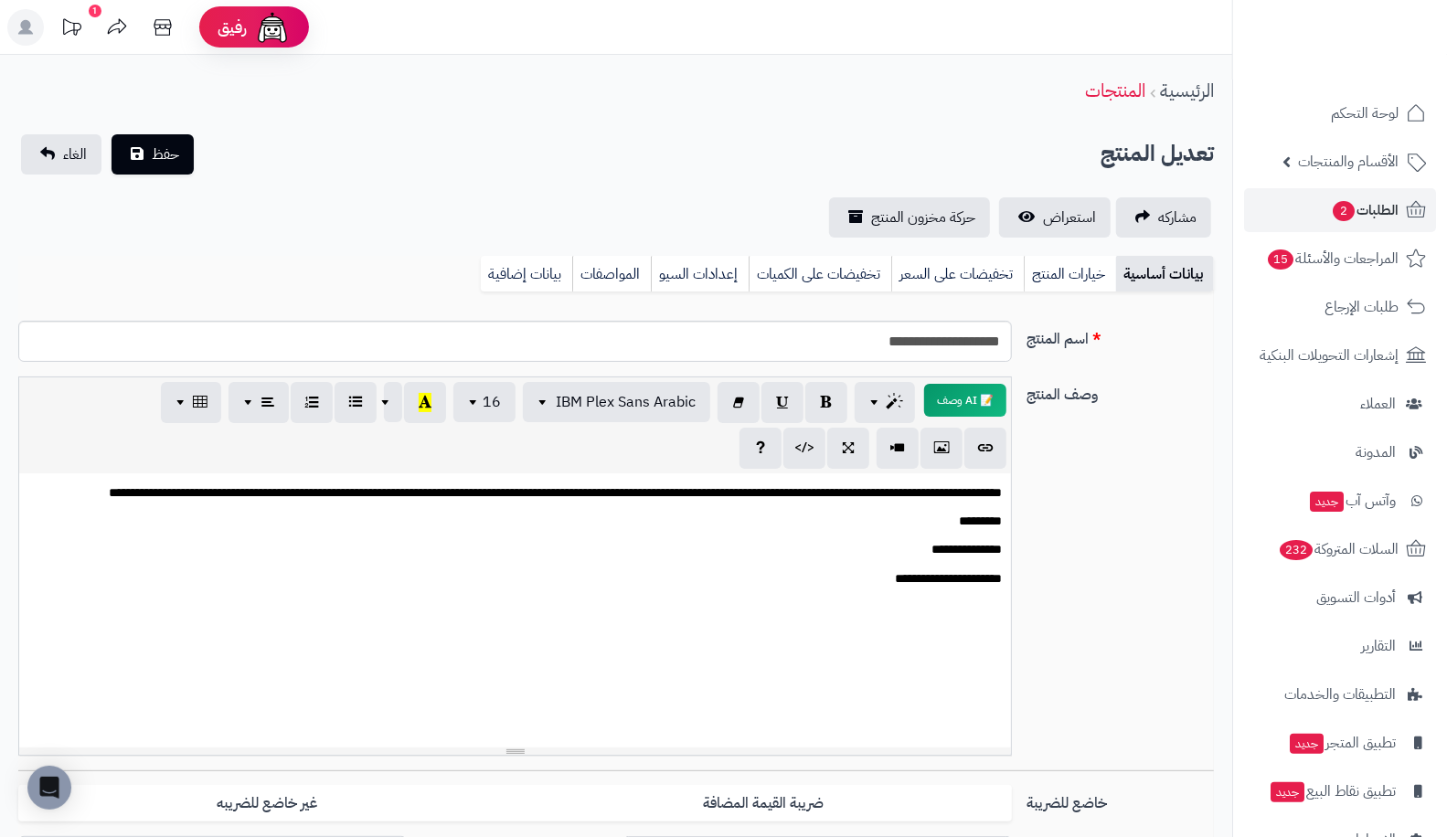 This screenshot has height=837, width=1447. Describe the element at coordinates (1115, 90) in the screenshot. I see `a: المنتجات` at that location.